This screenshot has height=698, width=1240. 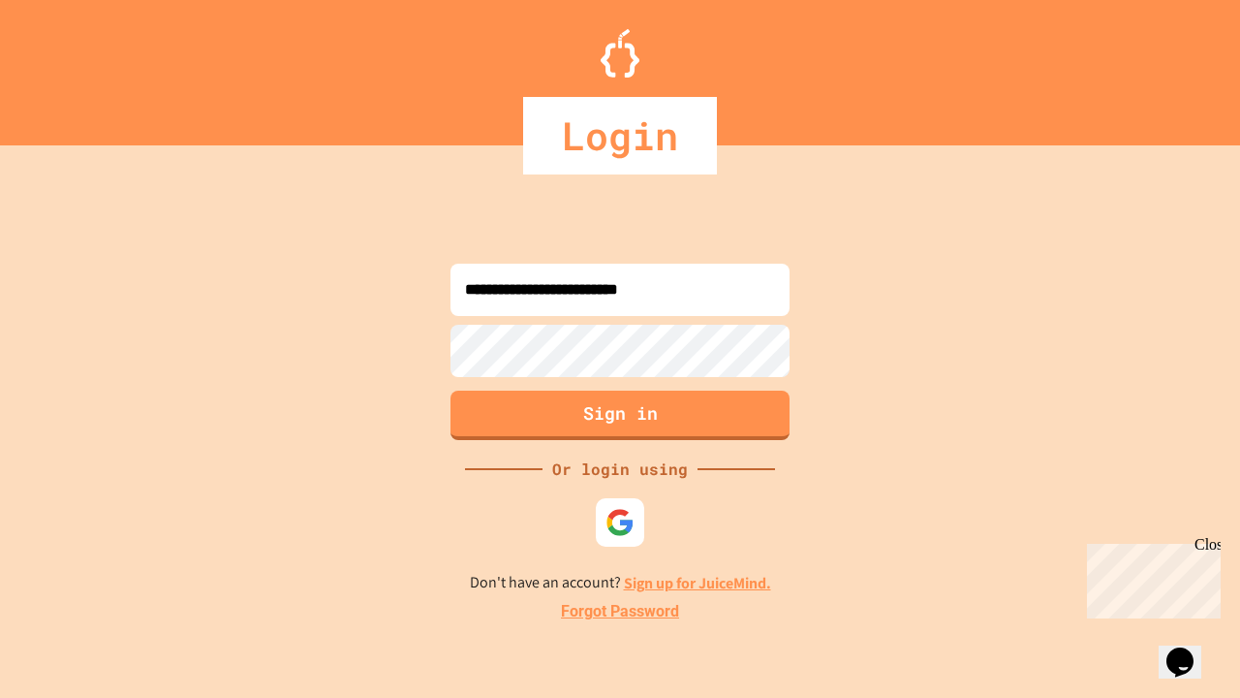 I want to click on button: Sign in, so click(x=620, y=415).